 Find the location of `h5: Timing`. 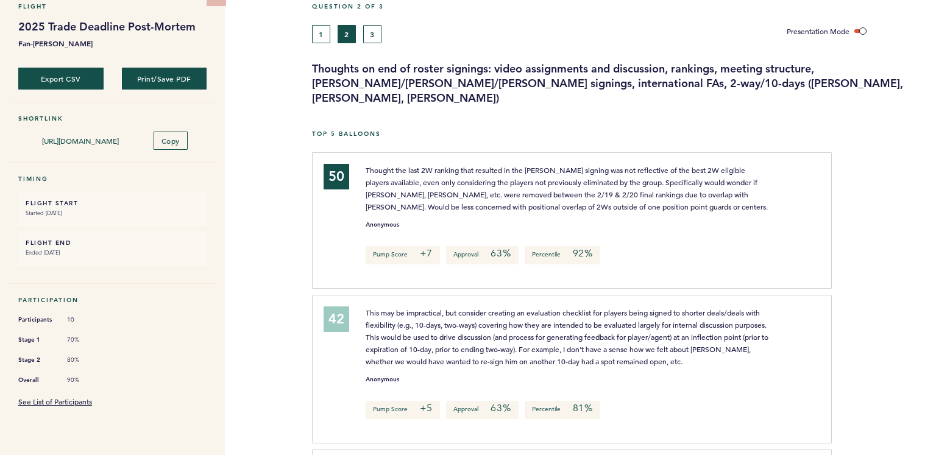

h5: Timing is located at coordinates (112, 179).